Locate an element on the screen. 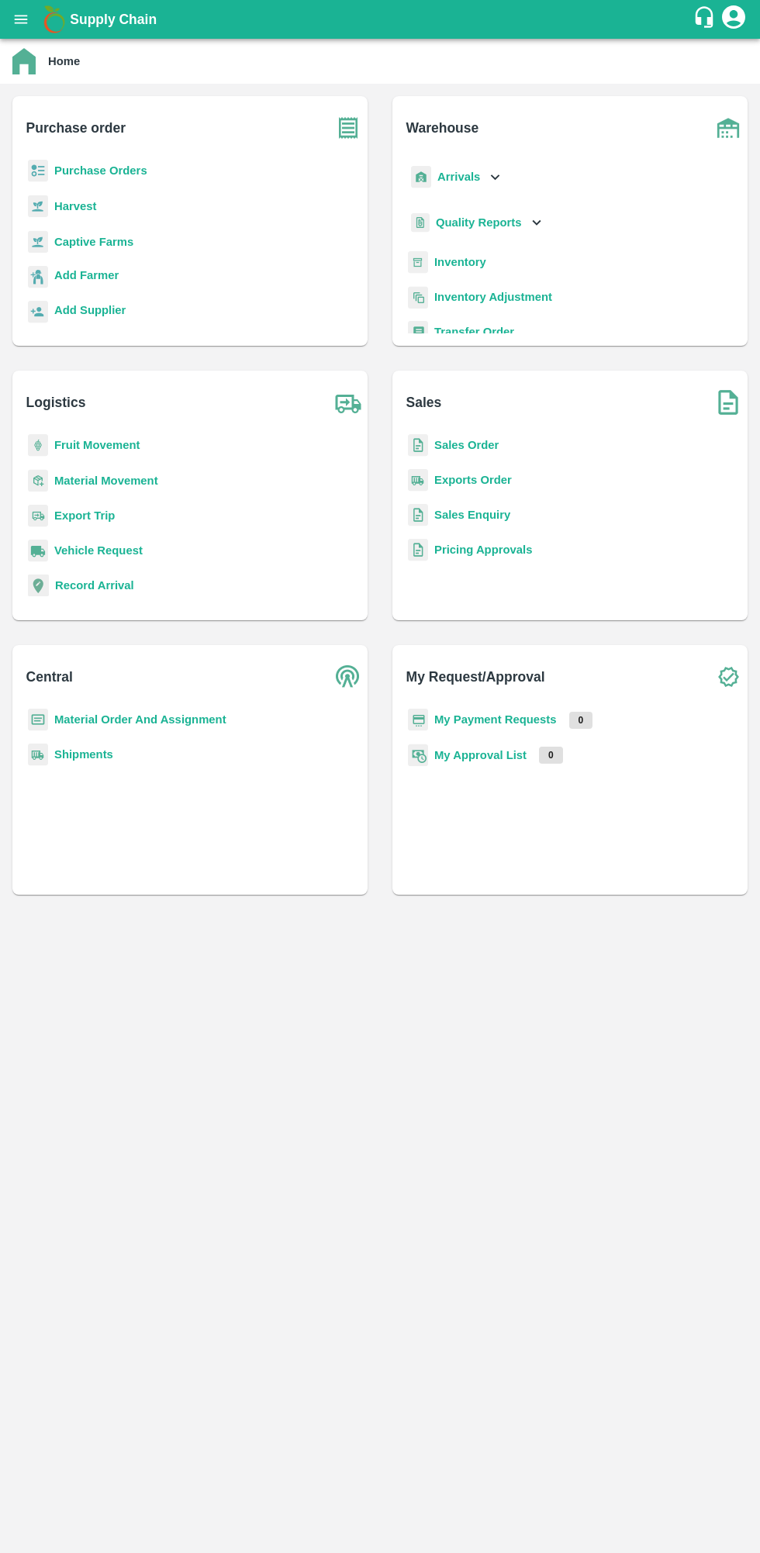 The width and height of the screenshot is (760, 1553). b: Material Movement is located at coordinates (106, 481).